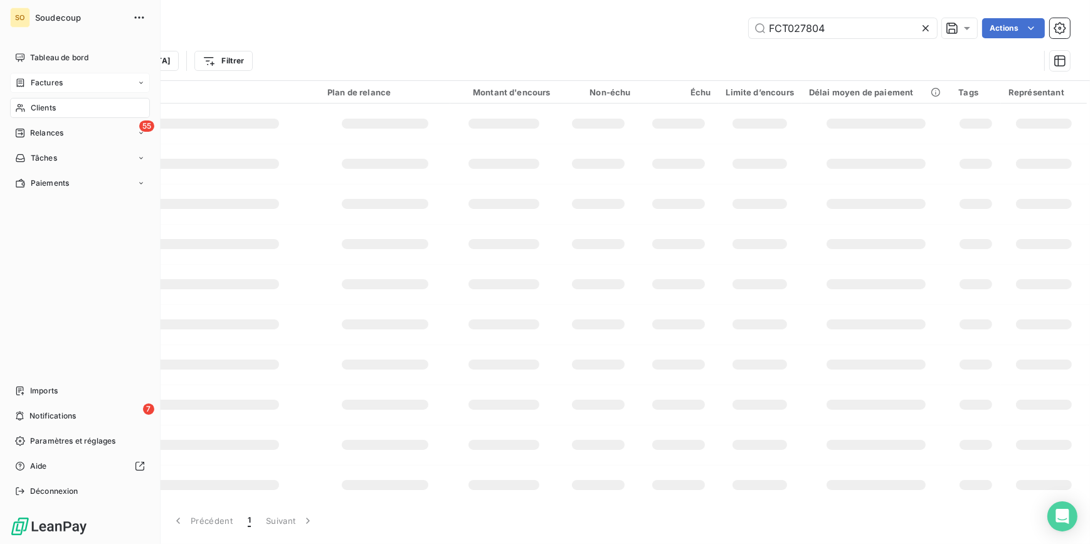 This screenshot has width=1090, height=544. What do you see at coordinates (1043, 92) in the screenshot?
I see `div: Représentant` at bounding box center [1043, 92].